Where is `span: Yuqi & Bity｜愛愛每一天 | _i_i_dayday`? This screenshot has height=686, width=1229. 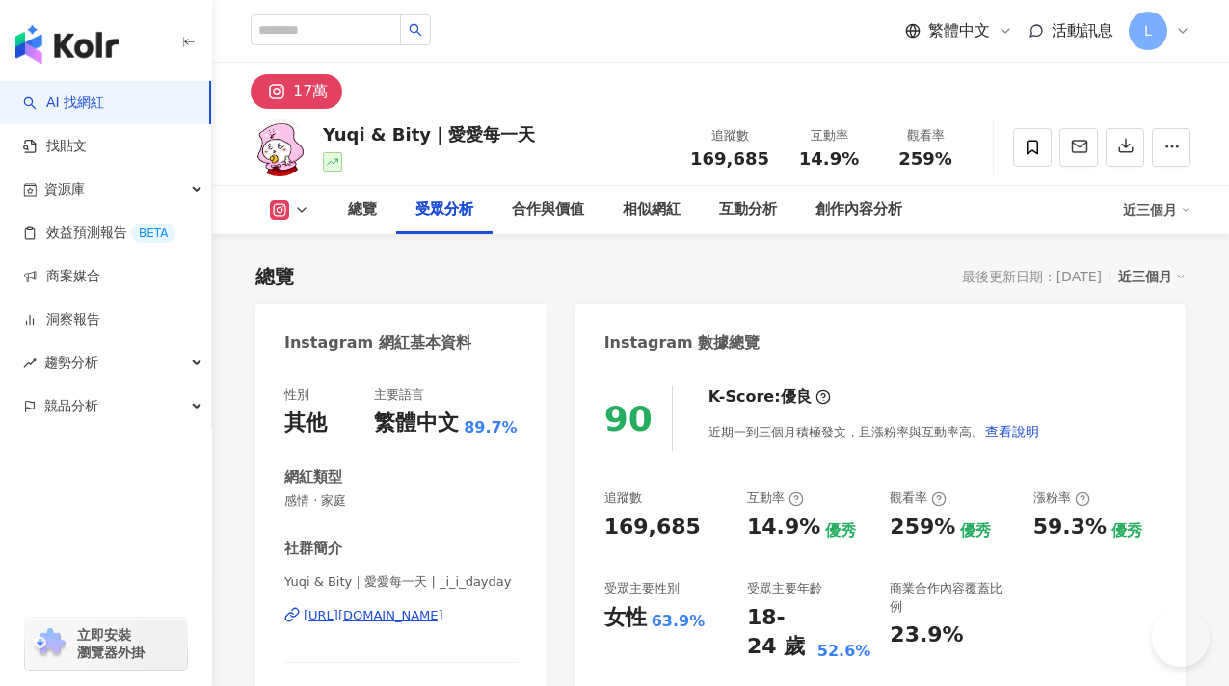
span: Yuqi & Bity｜愛愛每一天 | _i_i_dayday is located at coordinates (401, 582).